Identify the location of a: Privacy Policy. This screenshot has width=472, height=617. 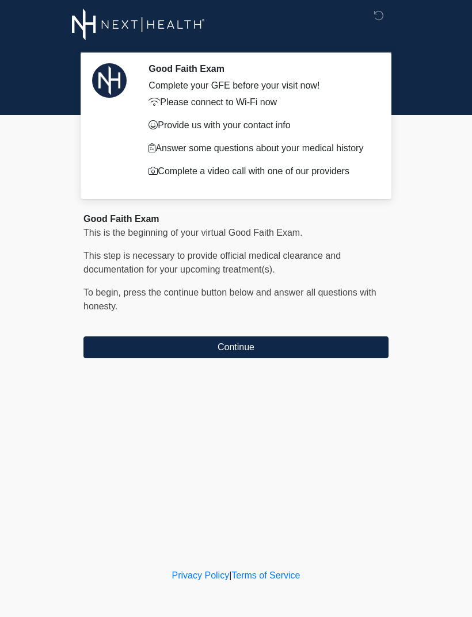
(201, 575).